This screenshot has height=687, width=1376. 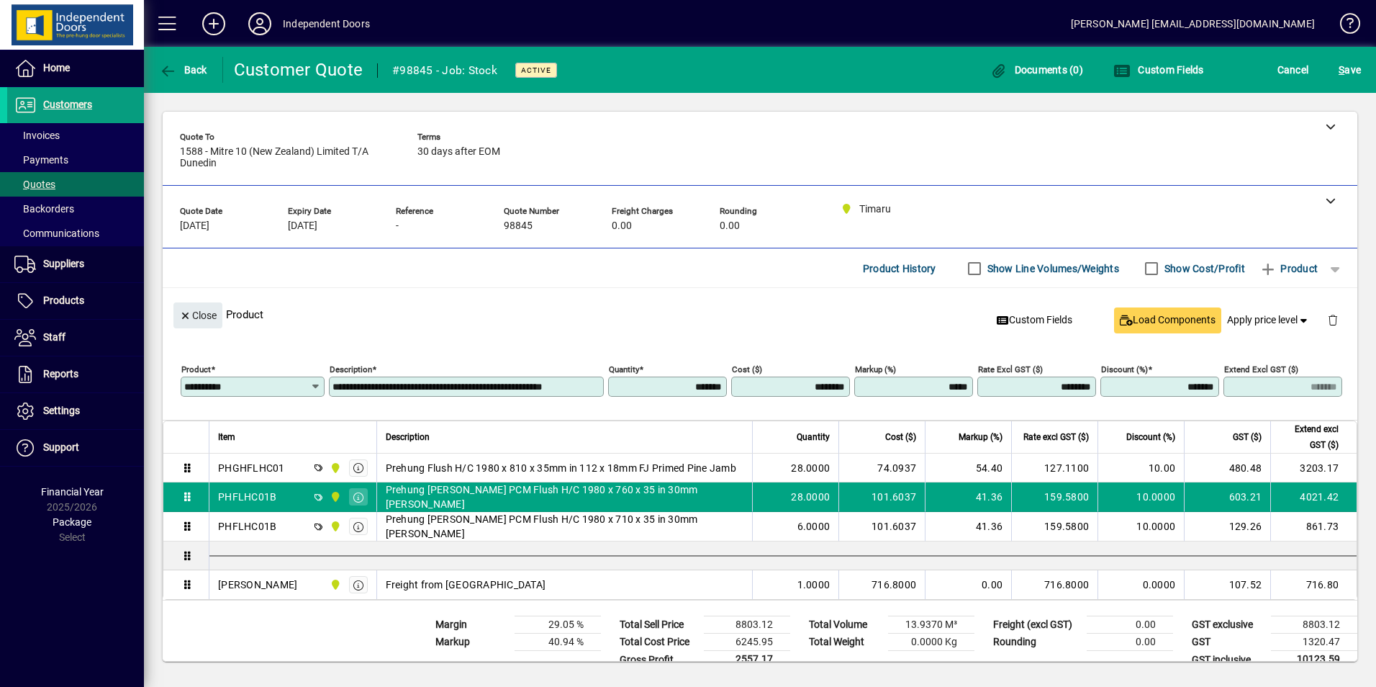 What do you see at coordinates (1247, 437) in the screenshot?
I see `span: GST ($)` at bounding box center [1247, 437].